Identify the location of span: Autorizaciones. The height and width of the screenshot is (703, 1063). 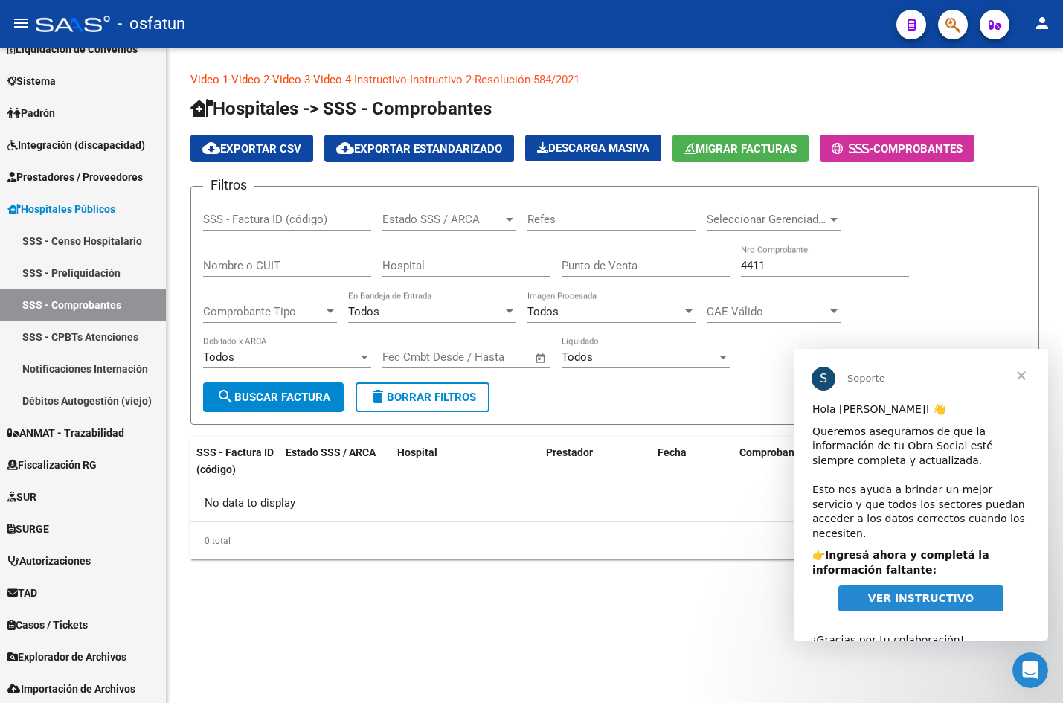
(49, 561).